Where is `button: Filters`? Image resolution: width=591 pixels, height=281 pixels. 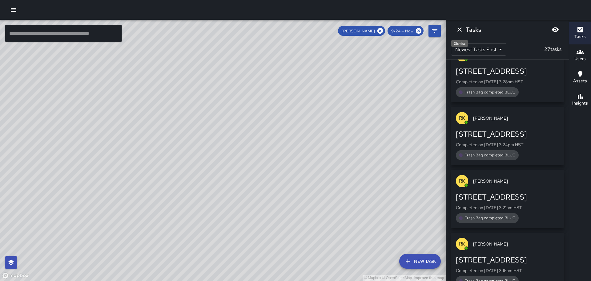
button: Filters is located at coordinates (435, 31).